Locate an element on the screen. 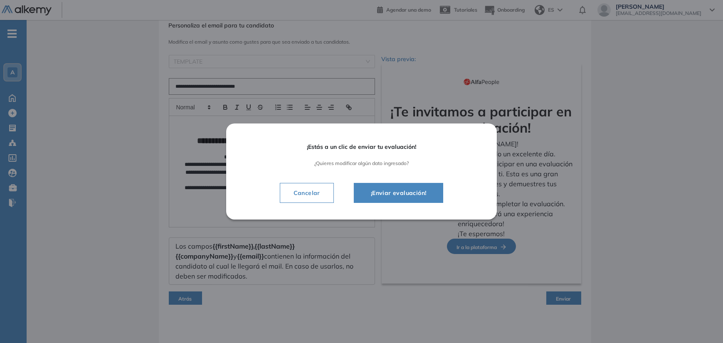 This screenshot has height=343, width=723. span: ¡Estás a un clic de enviar tu evaluación! is located at coordinates (361, 147).